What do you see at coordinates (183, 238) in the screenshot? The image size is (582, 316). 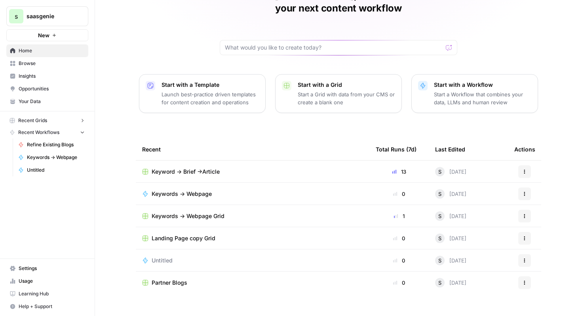 I see `span: Landing Page copy Grid` at bounding box center [183, 238].